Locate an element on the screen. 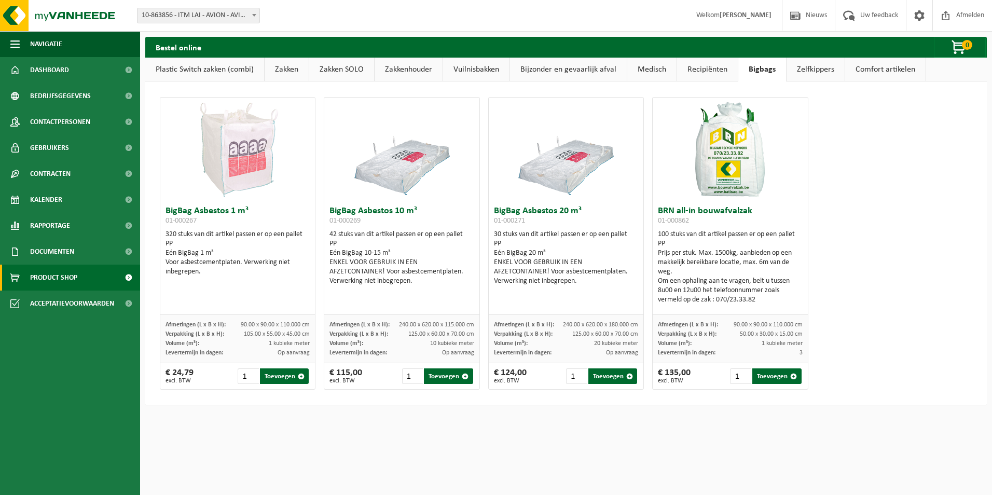 This screenshot has width=992, height=495. span: 01-000267 is located at coordinates (181, 221).